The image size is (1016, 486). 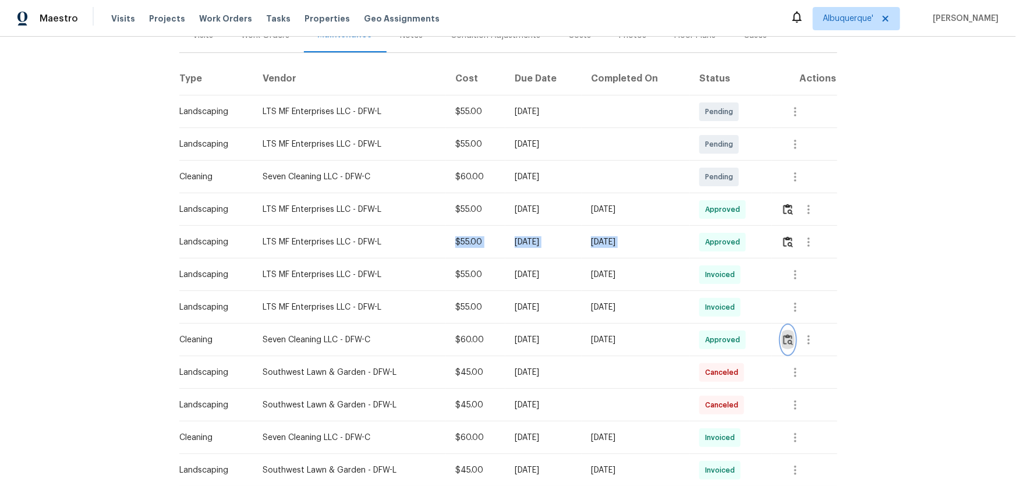 What do you see at coordinates (804, 79) in the screenshot?
I see `th: Actions` at bounding box center [804, 79].